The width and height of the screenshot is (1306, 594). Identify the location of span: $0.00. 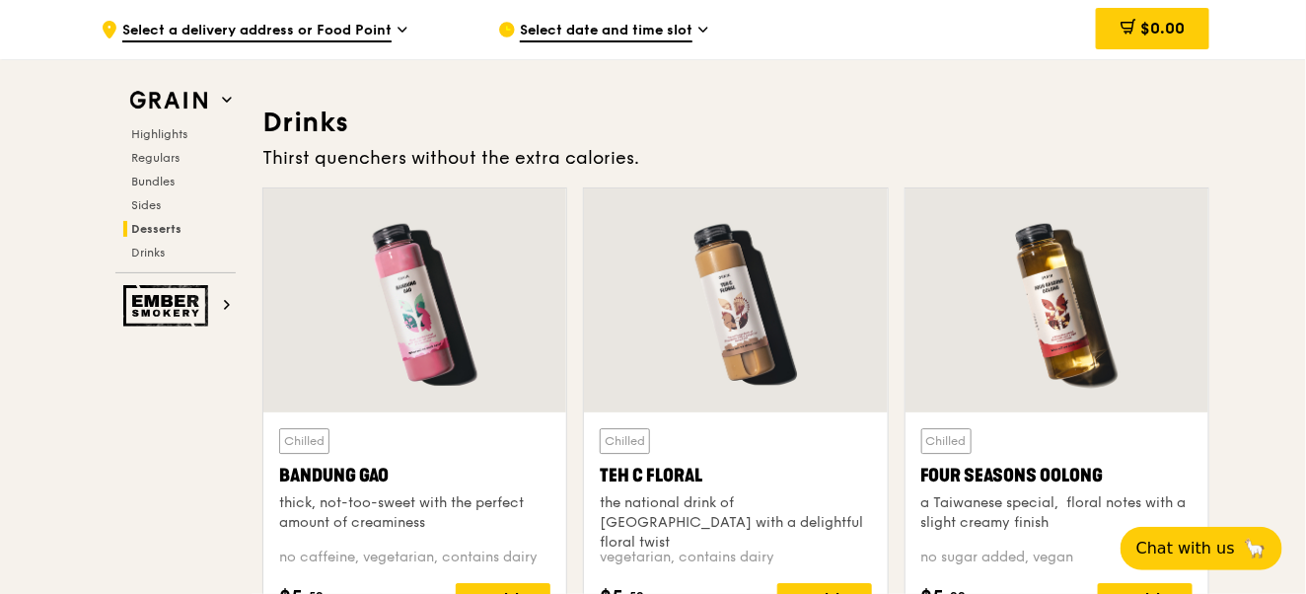
(1162, 28).